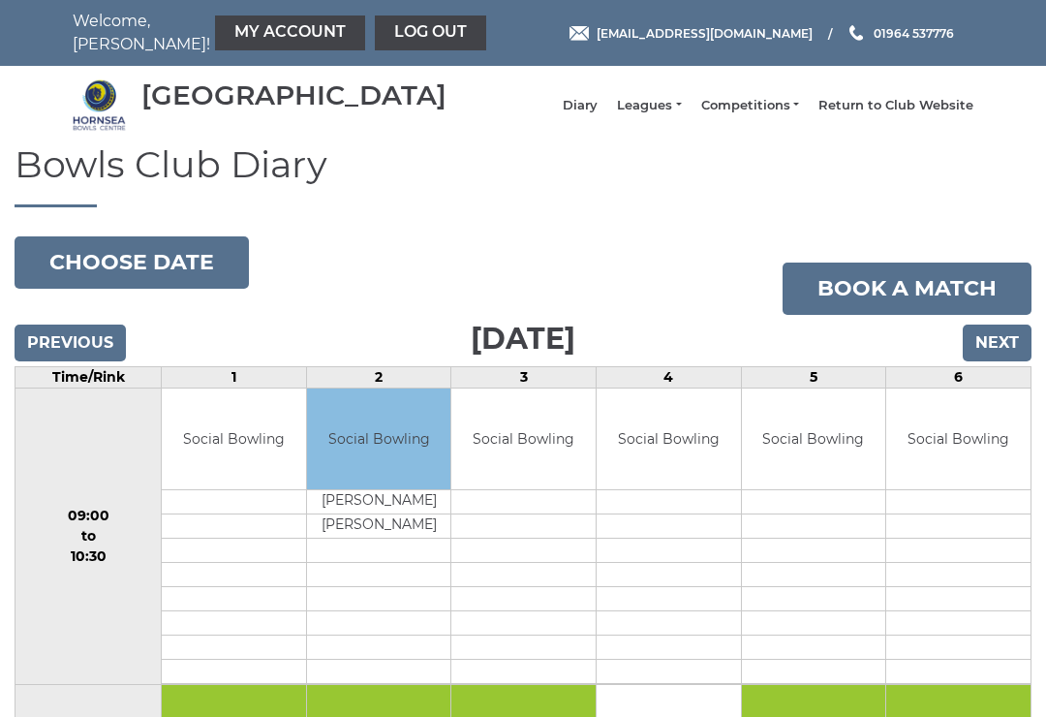 The height and width of the screenshot is (717, 1046). What do you see at coordinates (579, 33) in the screenshot?
I see `img: Email` at bounding box center [579, 33].